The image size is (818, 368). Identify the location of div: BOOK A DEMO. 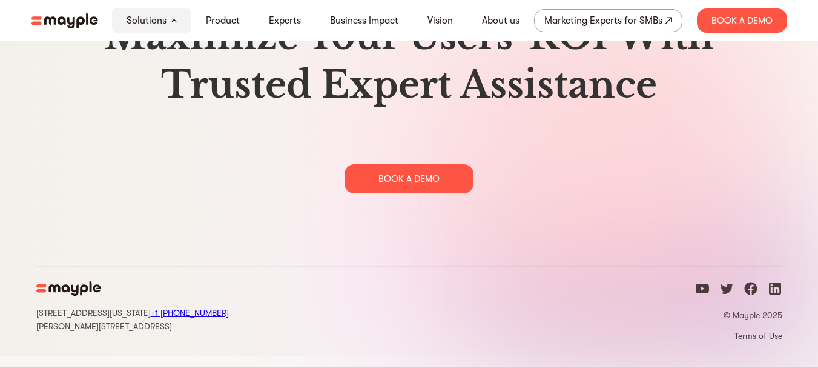
(409, 179).